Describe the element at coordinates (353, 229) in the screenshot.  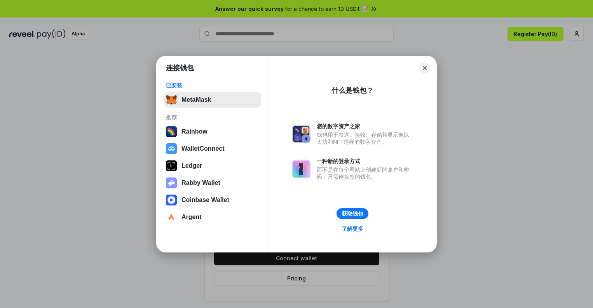
I see `a: 了解更多` at that location.